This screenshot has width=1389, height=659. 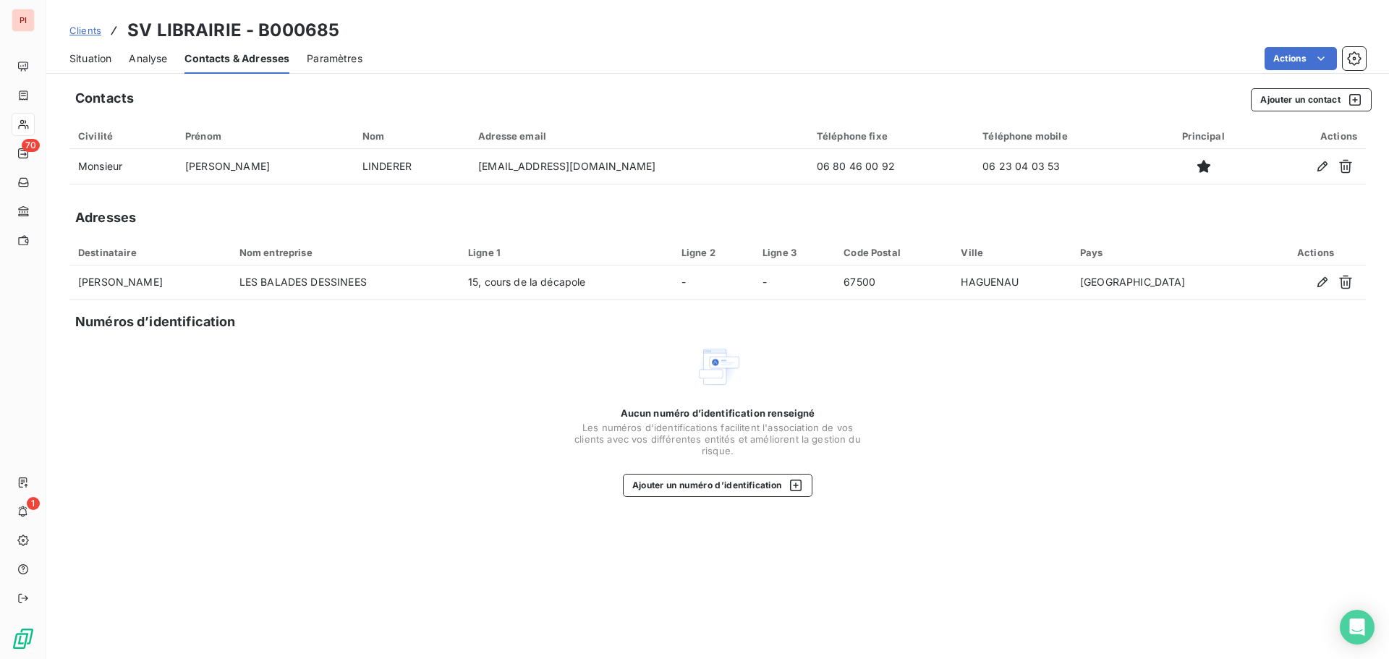 What do you see at coordinates (639, 136) in the screenshot?
I see `div: Adresse email` at bounding box center [639, 136].